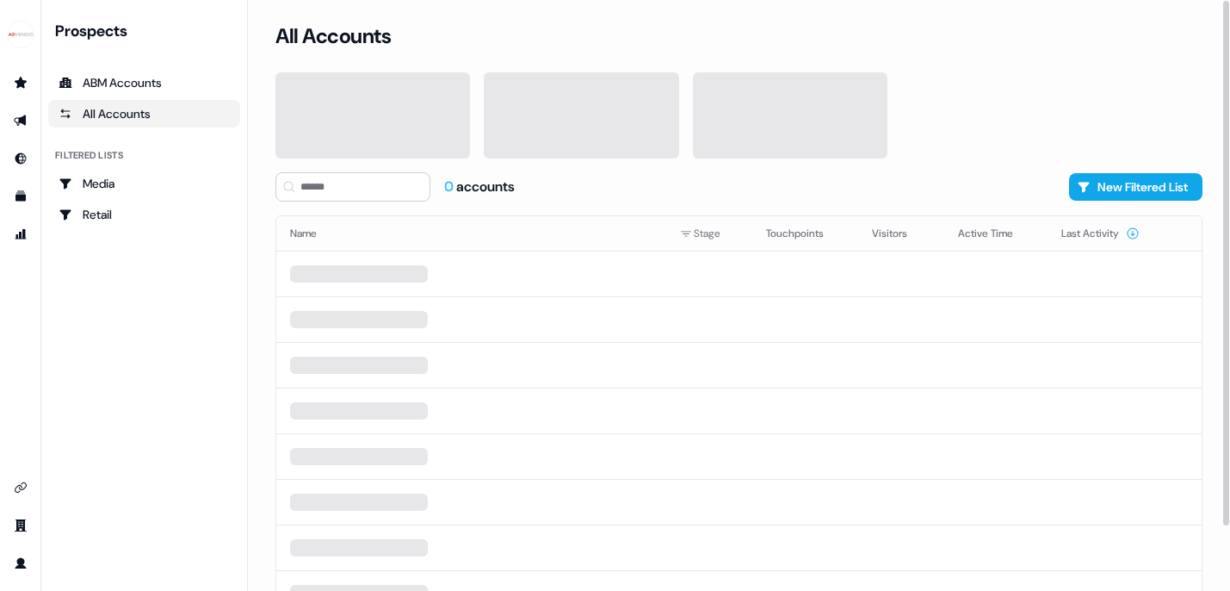 This screenshot has height=591, width=1230. I want to click on div: Prospects, so click(147, 31).